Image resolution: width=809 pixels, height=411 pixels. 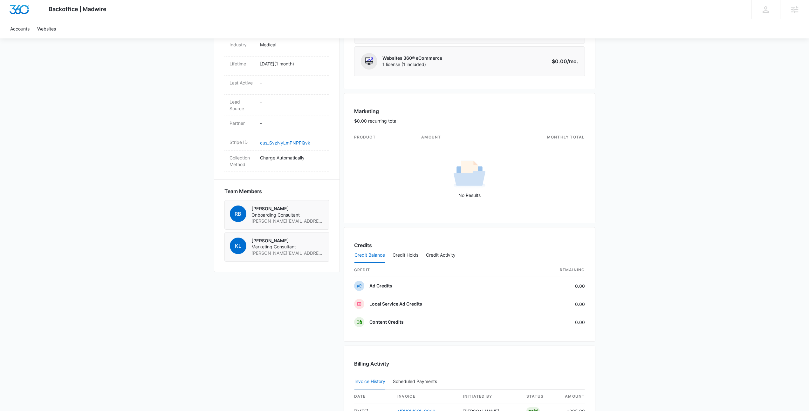 What do you see at coordinates (242, 123) in the screenshot?
I see `dt: Partner` at bounding box center [242, 123].